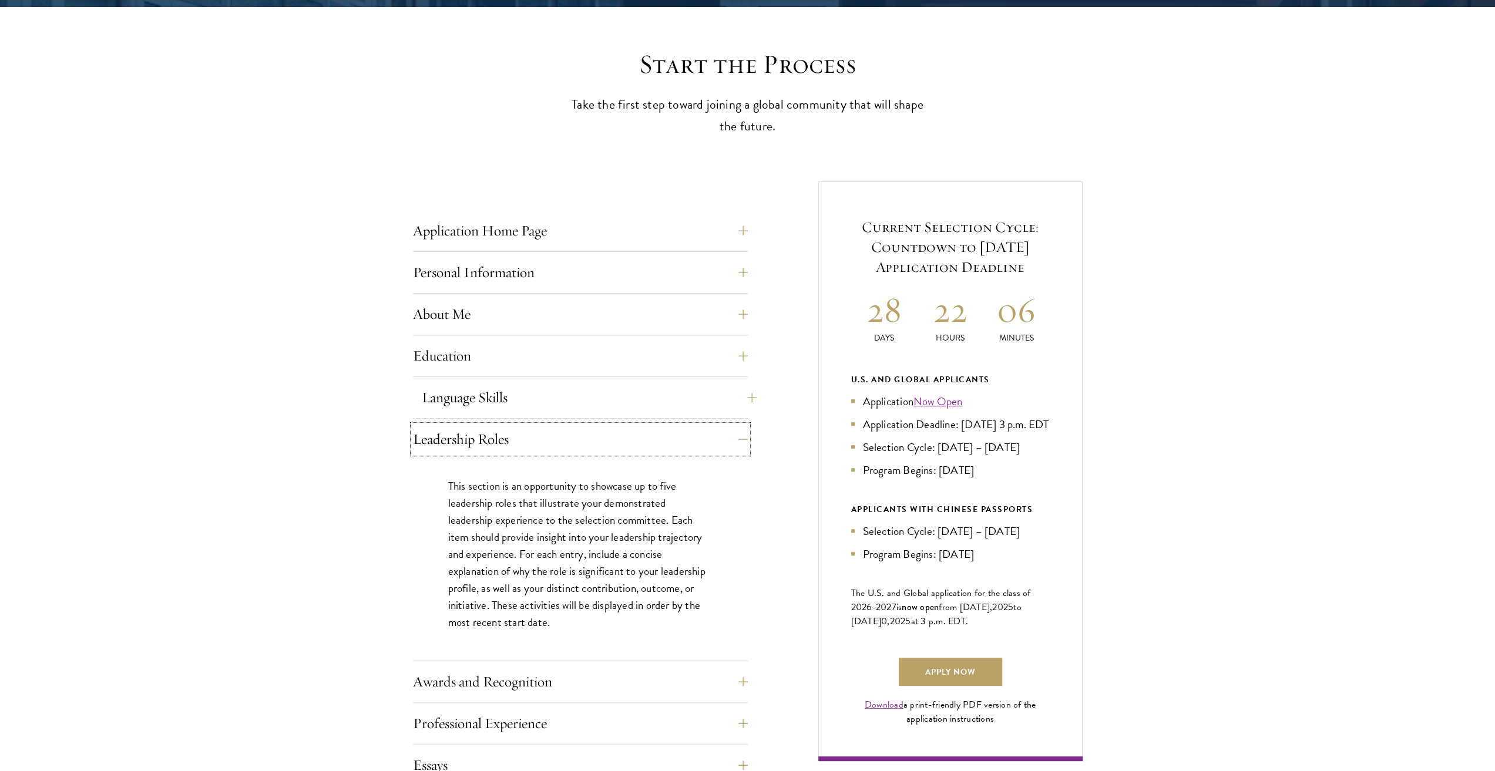 This screenshot has width=1495, height=771. Describe the element at coordinates (869, 608) in the screenshot. I see `span: 6` at that location.